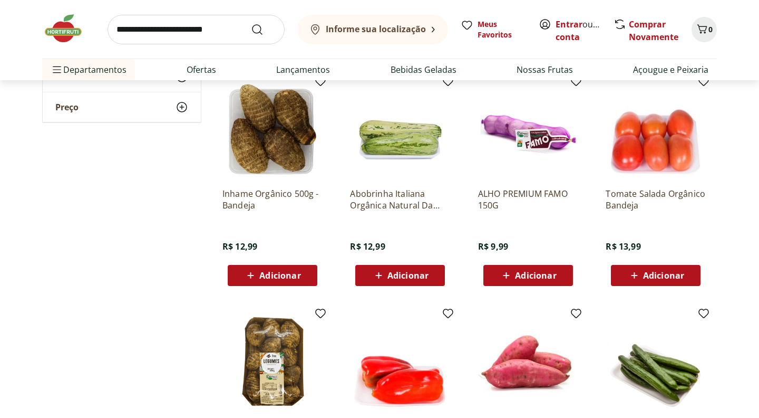  I want to click on button: Preço, so click(122, 107).